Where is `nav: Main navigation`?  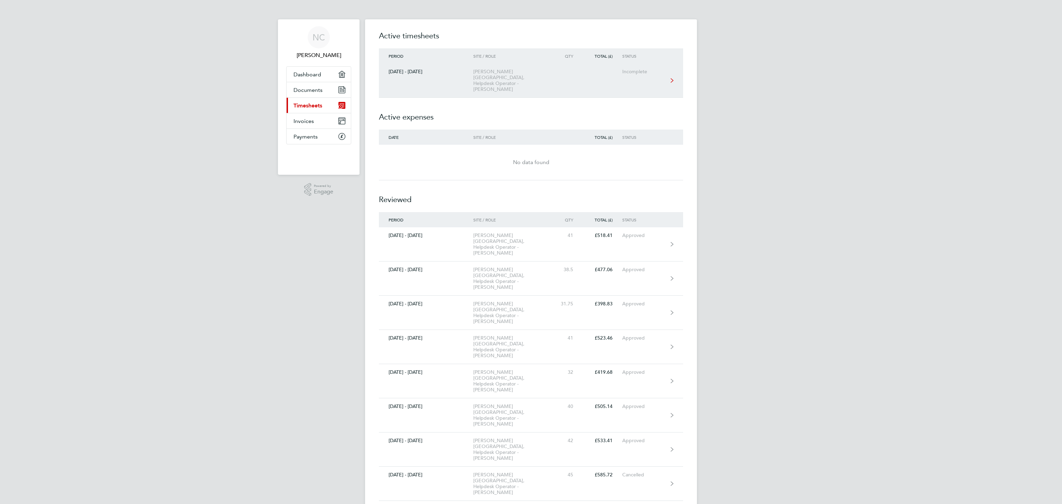 nav: Main navigation is located at coordinates (319, 97).